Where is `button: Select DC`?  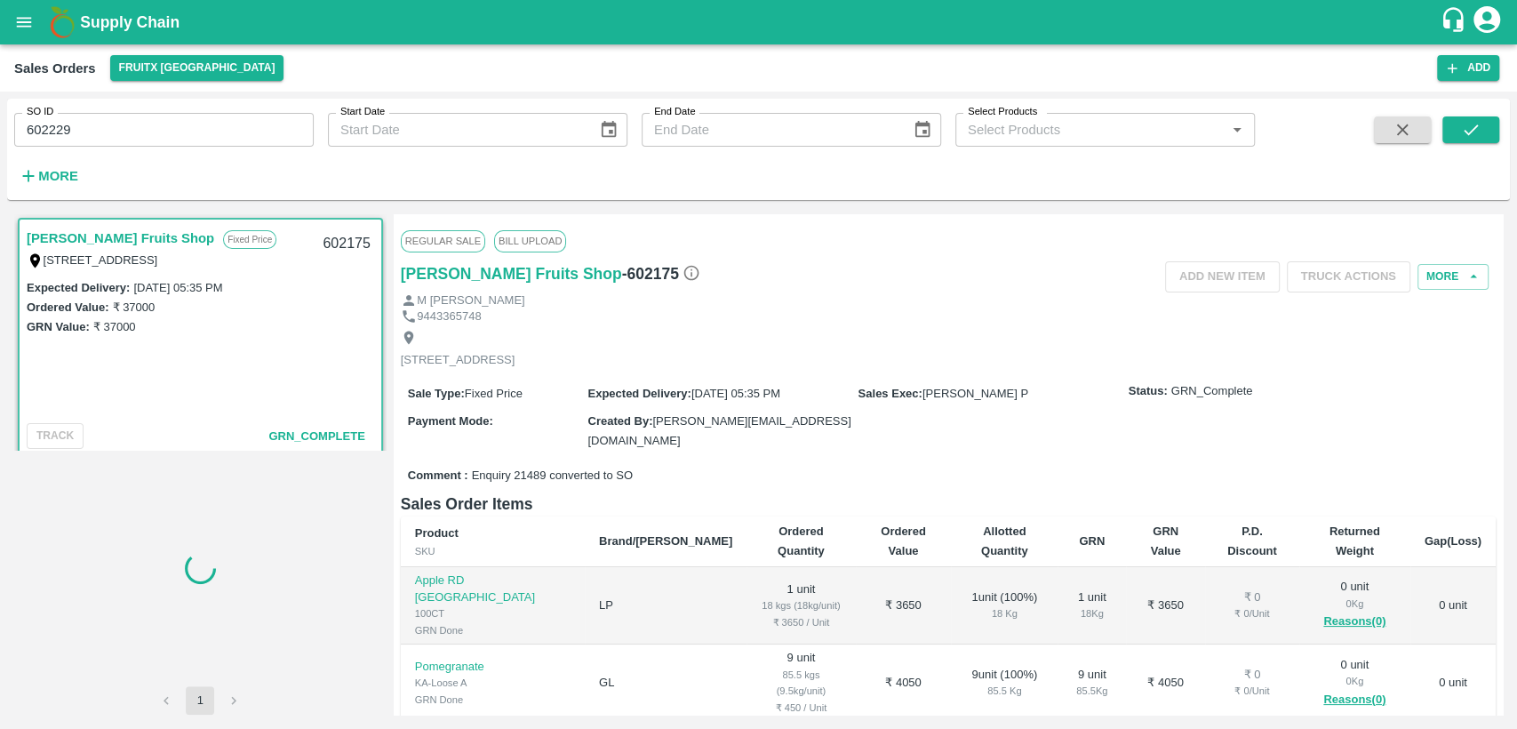
button: Select DC is located at coordinates (197, 68).